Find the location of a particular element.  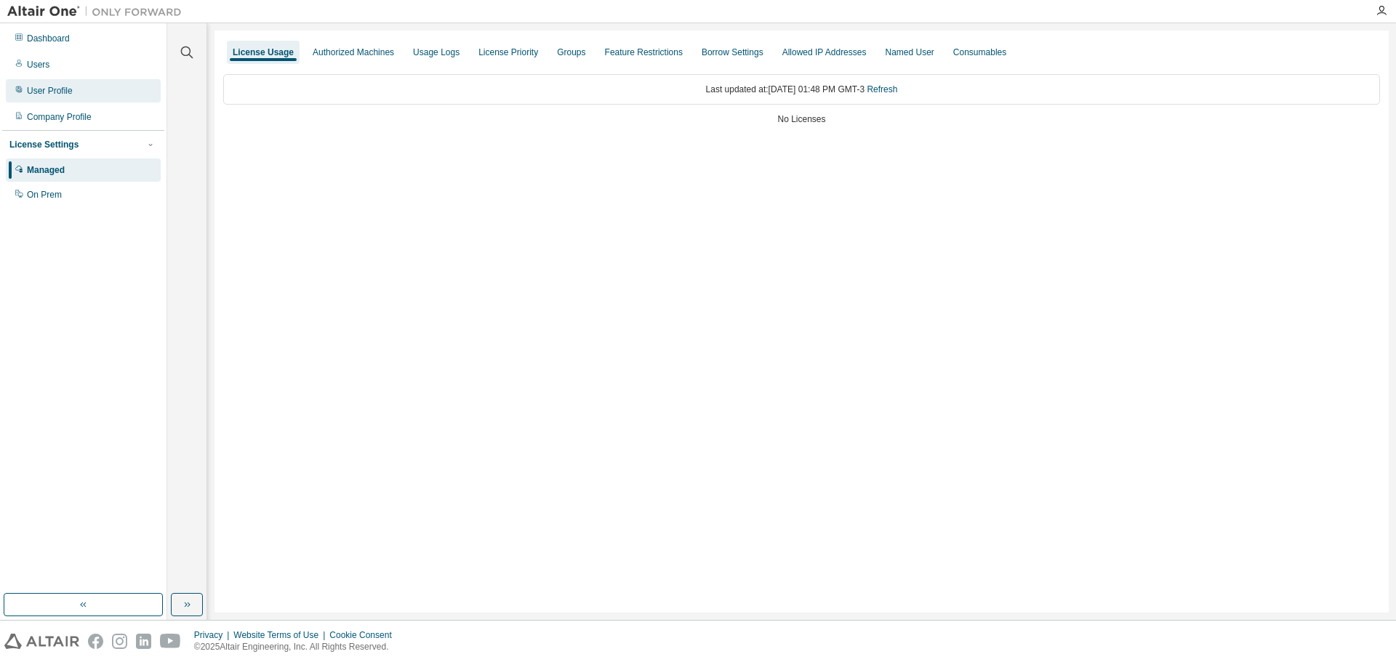

div: User Profile is located at coordinates (49, 91).